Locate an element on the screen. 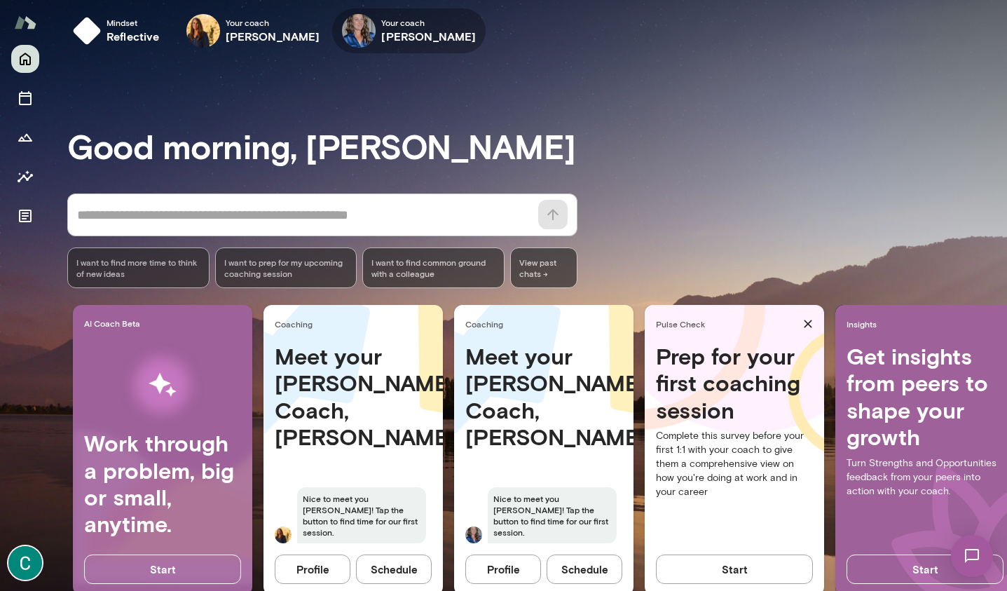 This screenshot has width=1007, height=591. img: Sheri DeMario is located at coordinates (203, 31).